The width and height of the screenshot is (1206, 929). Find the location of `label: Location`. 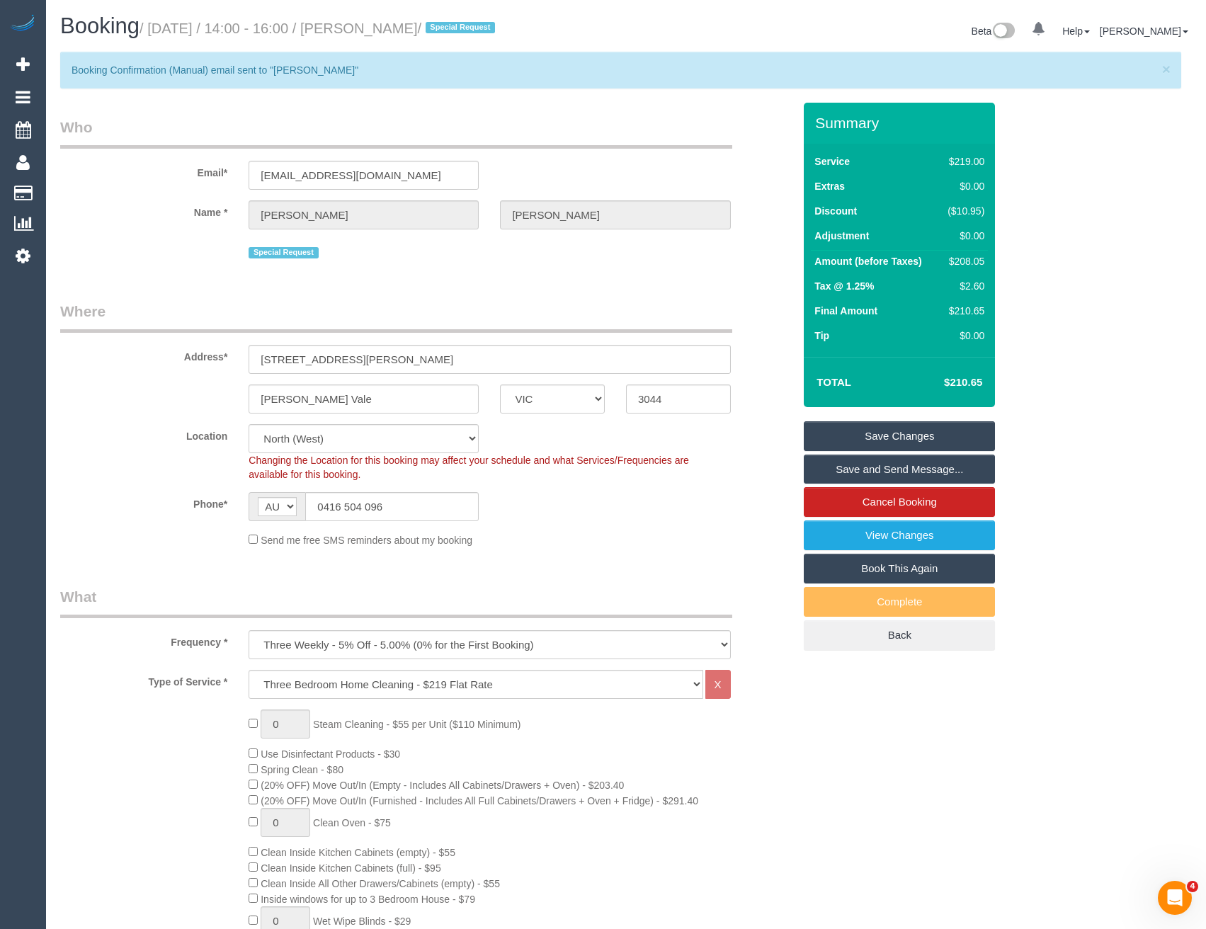

label: Location is located at coordinates (144, 433).